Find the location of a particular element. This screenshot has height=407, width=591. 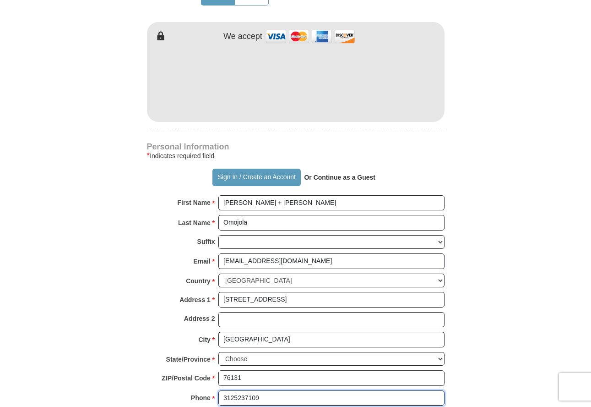

strong: ZIP/Postal Code is located at coordinates (186, 378).